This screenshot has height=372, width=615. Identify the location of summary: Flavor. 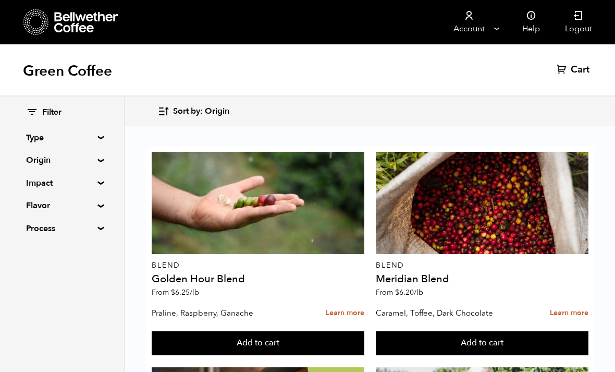
(62, 205).